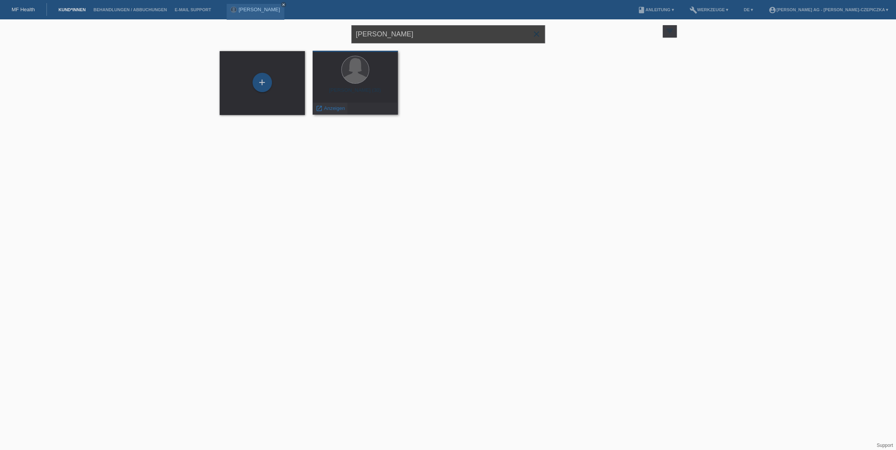 The height and width of the screenshot is (450, 896). What do you see at coordinates (669, 31) in the screenshot?
I see `i: filter_list` at bounding box center [669, 31].